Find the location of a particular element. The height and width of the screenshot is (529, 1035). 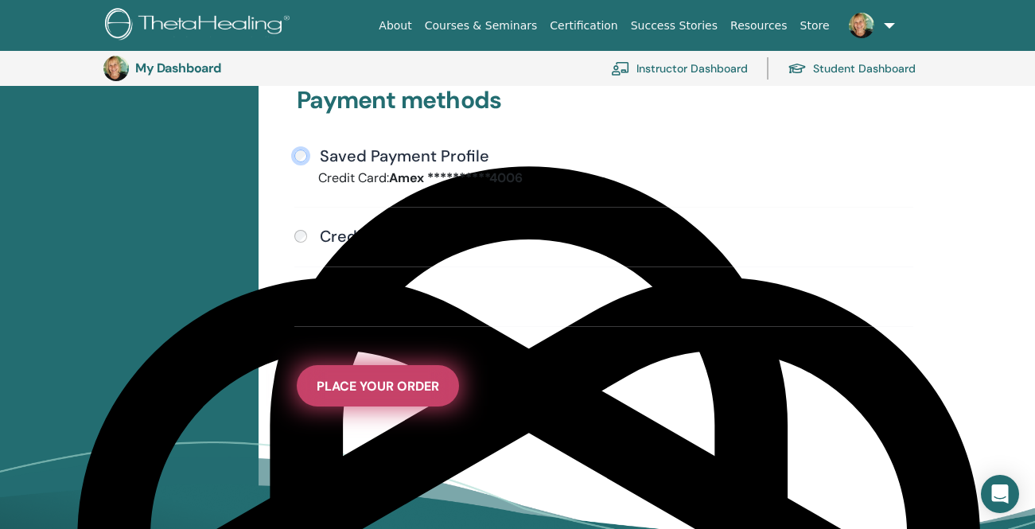

a: Instructor Dashboard is located at coordinates (679, 68).